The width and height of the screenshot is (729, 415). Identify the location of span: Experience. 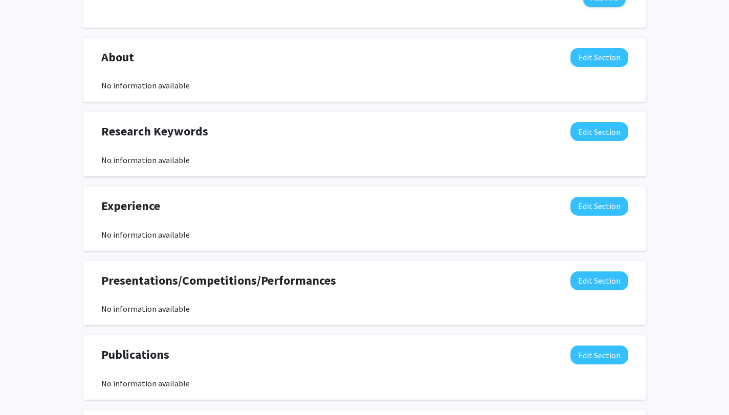
(130, 206).